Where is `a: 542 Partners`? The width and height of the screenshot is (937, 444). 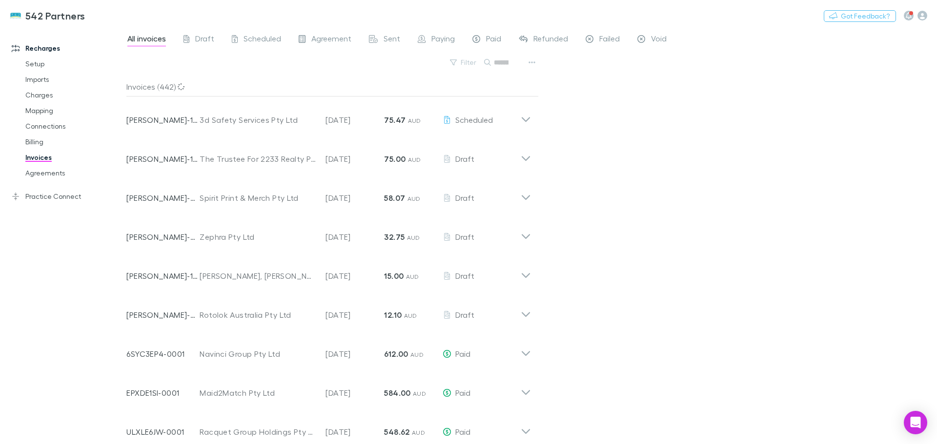 a: 542 Partners is located at coordinates (47, 16).